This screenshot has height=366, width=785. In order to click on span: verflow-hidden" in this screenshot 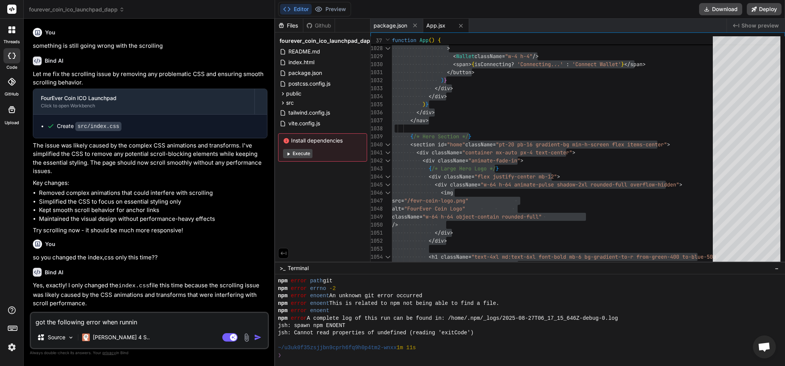, I will do `click(656, 184)`.